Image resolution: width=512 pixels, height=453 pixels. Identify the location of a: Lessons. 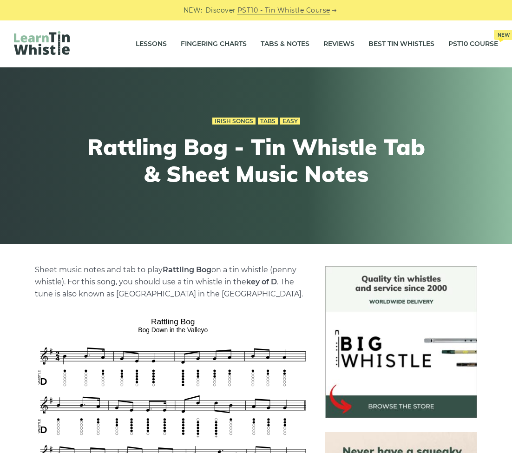
(151, 44).